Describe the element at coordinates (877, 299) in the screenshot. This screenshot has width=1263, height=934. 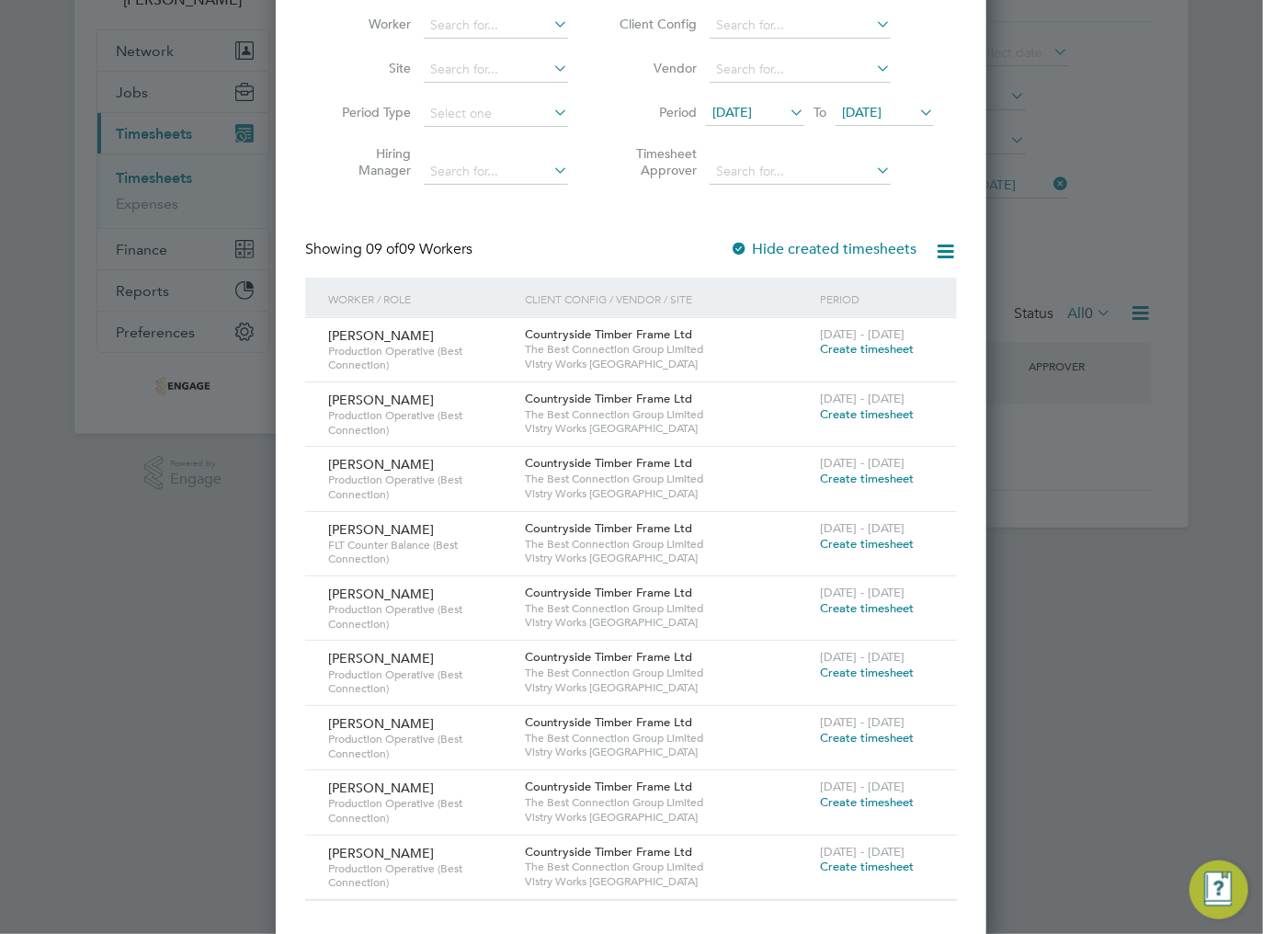
I see `div: Period` at that location.